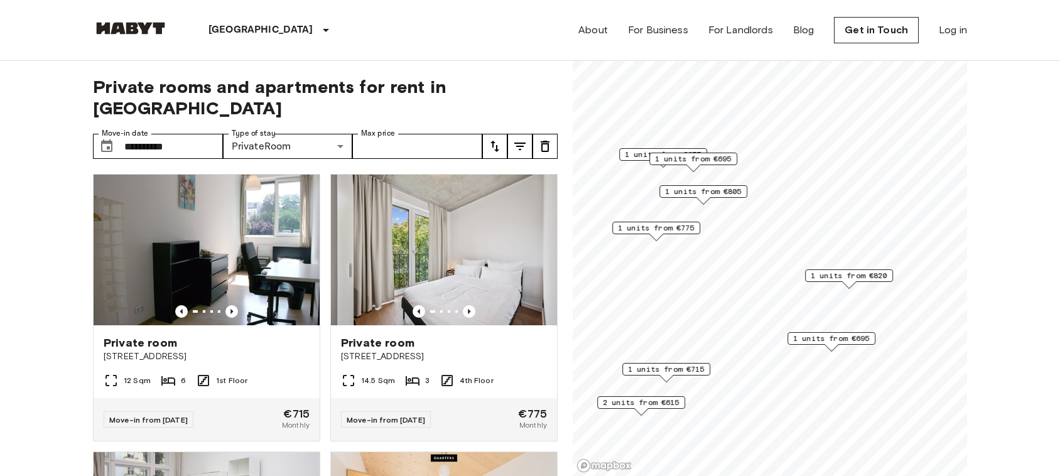 Image resolution: width=1060 pixels, height=476 pixels. What do you see at coordinates (663, 154) in the screenshot?
I see `span: 1 units from €655` at bounding box center [663, 154].